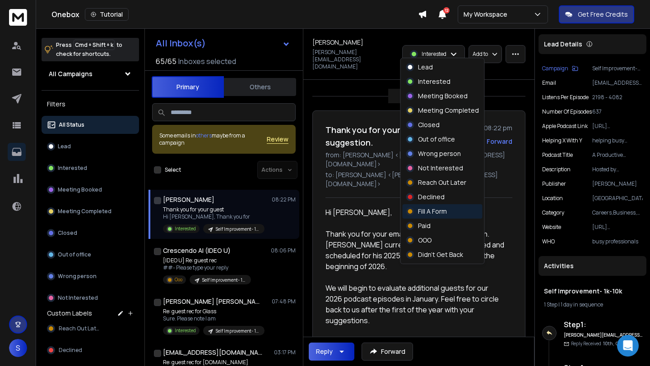 Image resolution: width=650 pixels, height=366 pixels. Describe the element at coordinates (283, 200) in the screenshot. I see `p: 08:22 PM` at that location.